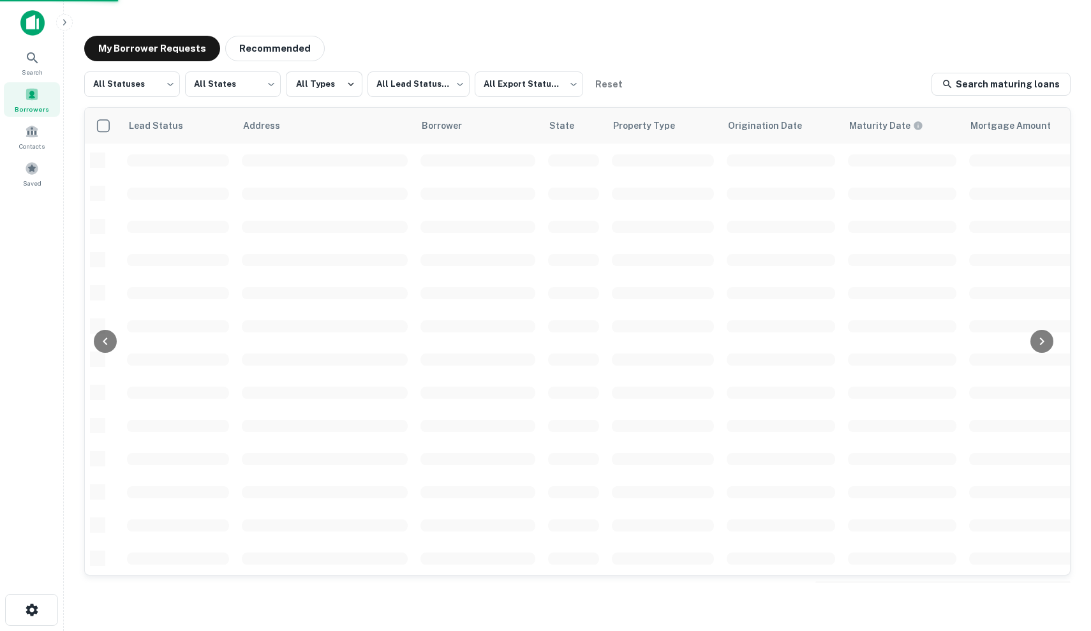 The width and height of the screenshot is (1091, 631). I want to click on div: Borrowers, so click(32, 100).